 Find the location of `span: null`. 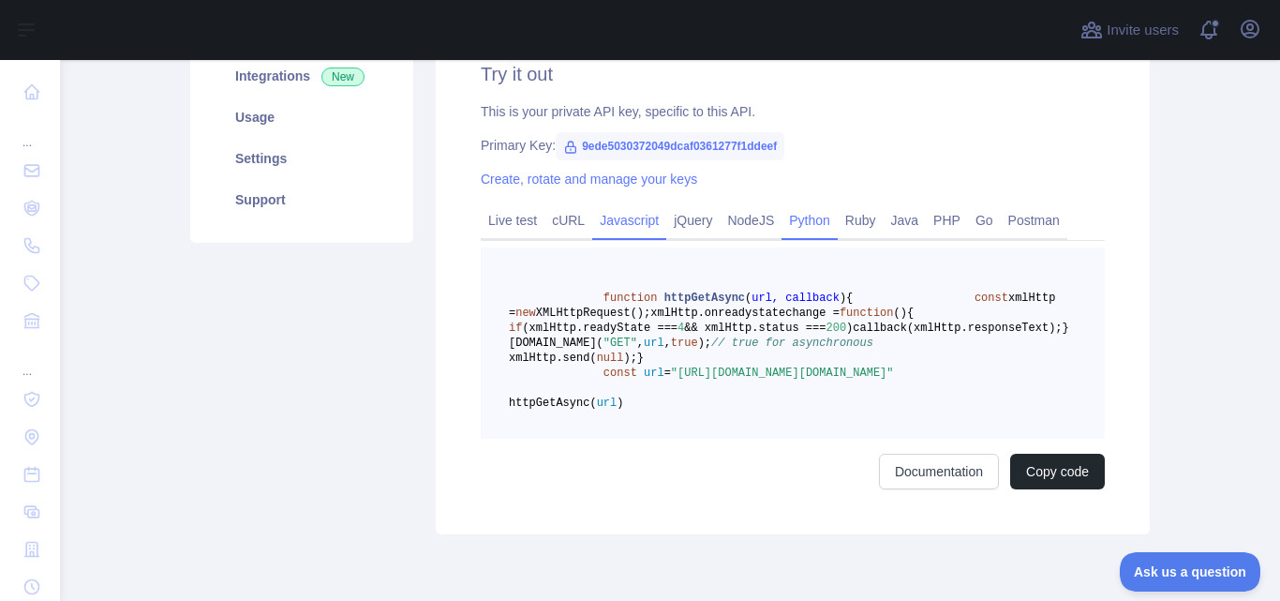

span: null is located at coordinates (610, 358).